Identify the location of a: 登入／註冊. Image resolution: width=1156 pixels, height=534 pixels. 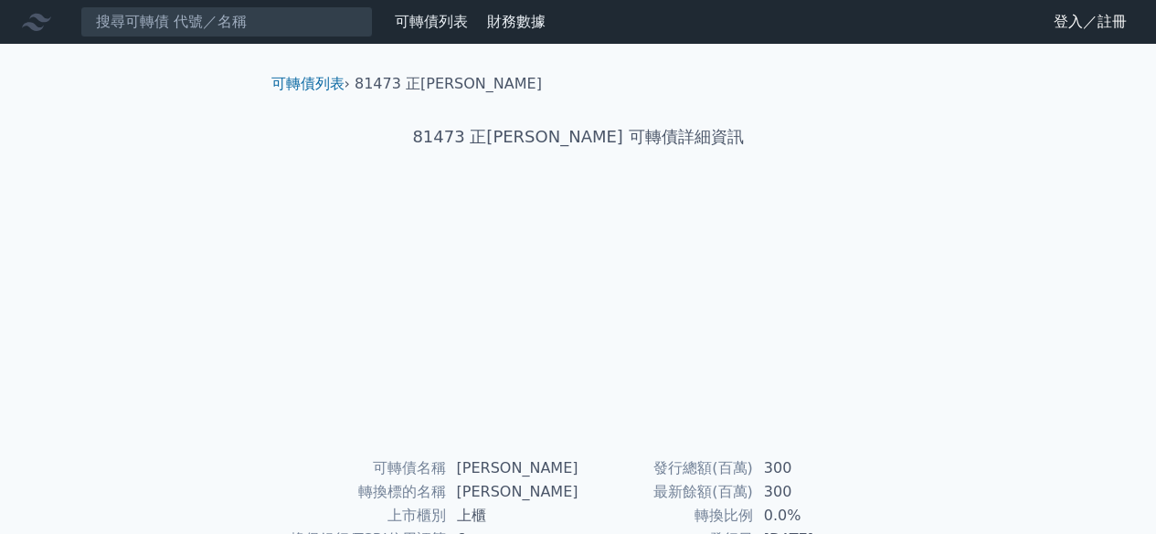
(1090, 22).